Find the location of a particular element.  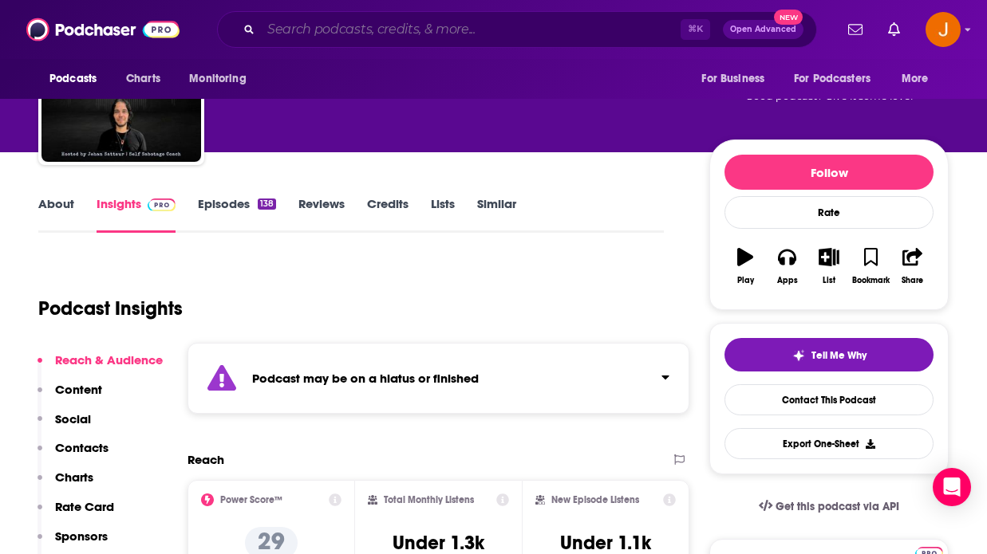

div: Play is located at coordinates (745, 281).